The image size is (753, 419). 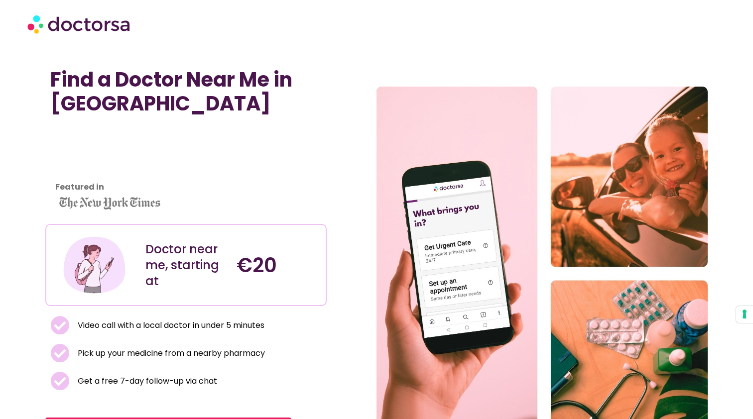 What do you see at coordinates (745, 315) in the screenshot?
I see `button: Your consent preferences for tracking technologies` at bounding box center [745, 315].